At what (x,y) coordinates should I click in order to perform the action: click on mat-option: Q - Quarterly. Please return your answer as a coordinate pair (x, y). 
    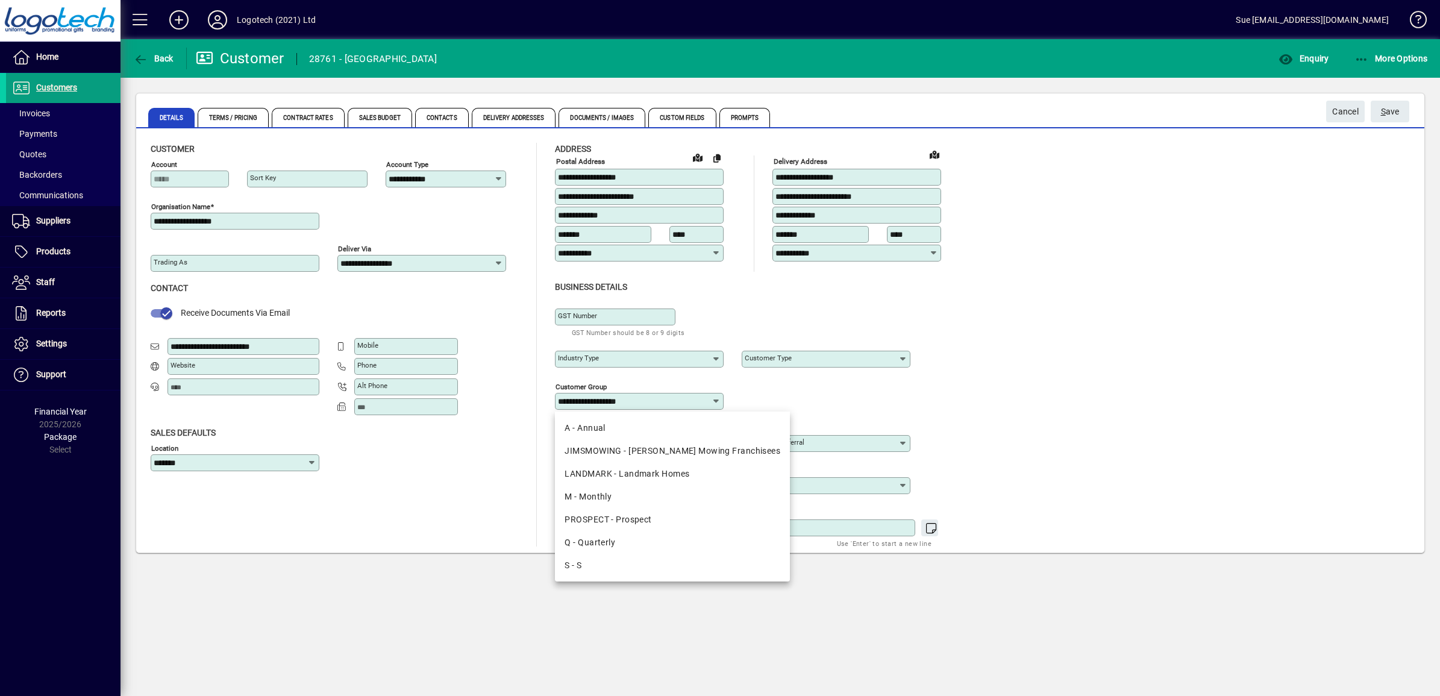
    Looking at the image, I should click on (673, 542).